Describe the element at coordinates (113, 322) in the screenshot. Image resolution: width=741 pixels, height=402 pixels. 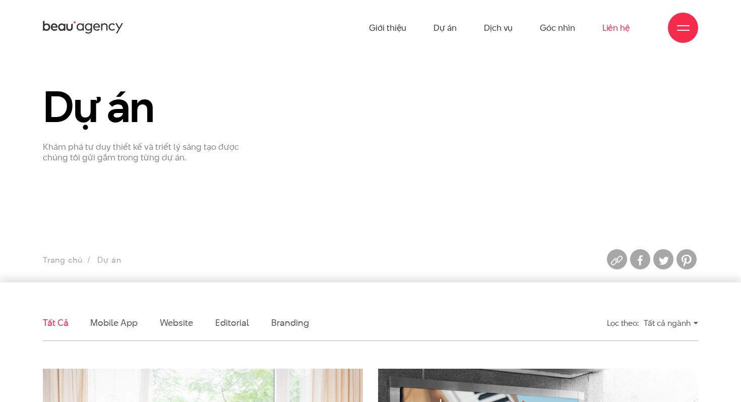
I see `a: Mobile app` at that location.